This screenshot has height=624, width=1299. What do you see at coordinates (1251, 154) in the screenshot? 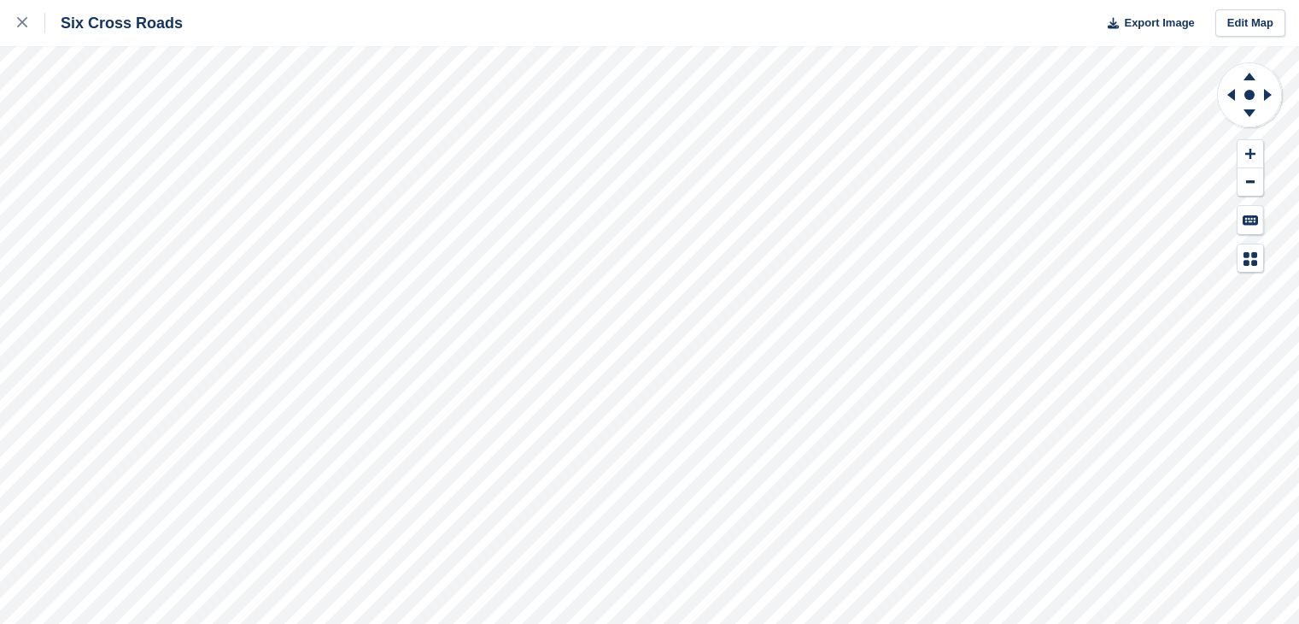
I see `button: Zoom In` at bounding box center [1251, 154].